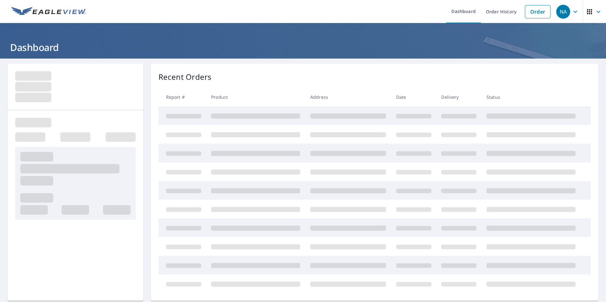 The height and width of the screenshot is (302, 606). What do you see at coordinates (563, 12) in the screenshot?
I see `div: NA` at bounding box center [563, 12].